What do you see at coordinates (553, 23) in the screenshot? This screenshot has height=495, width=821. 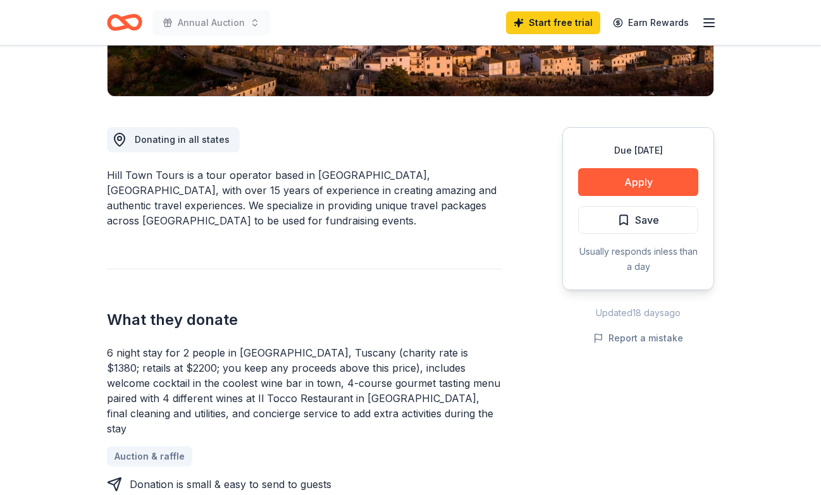 I see `a: Start free trial` at bounding box center [553, 23].